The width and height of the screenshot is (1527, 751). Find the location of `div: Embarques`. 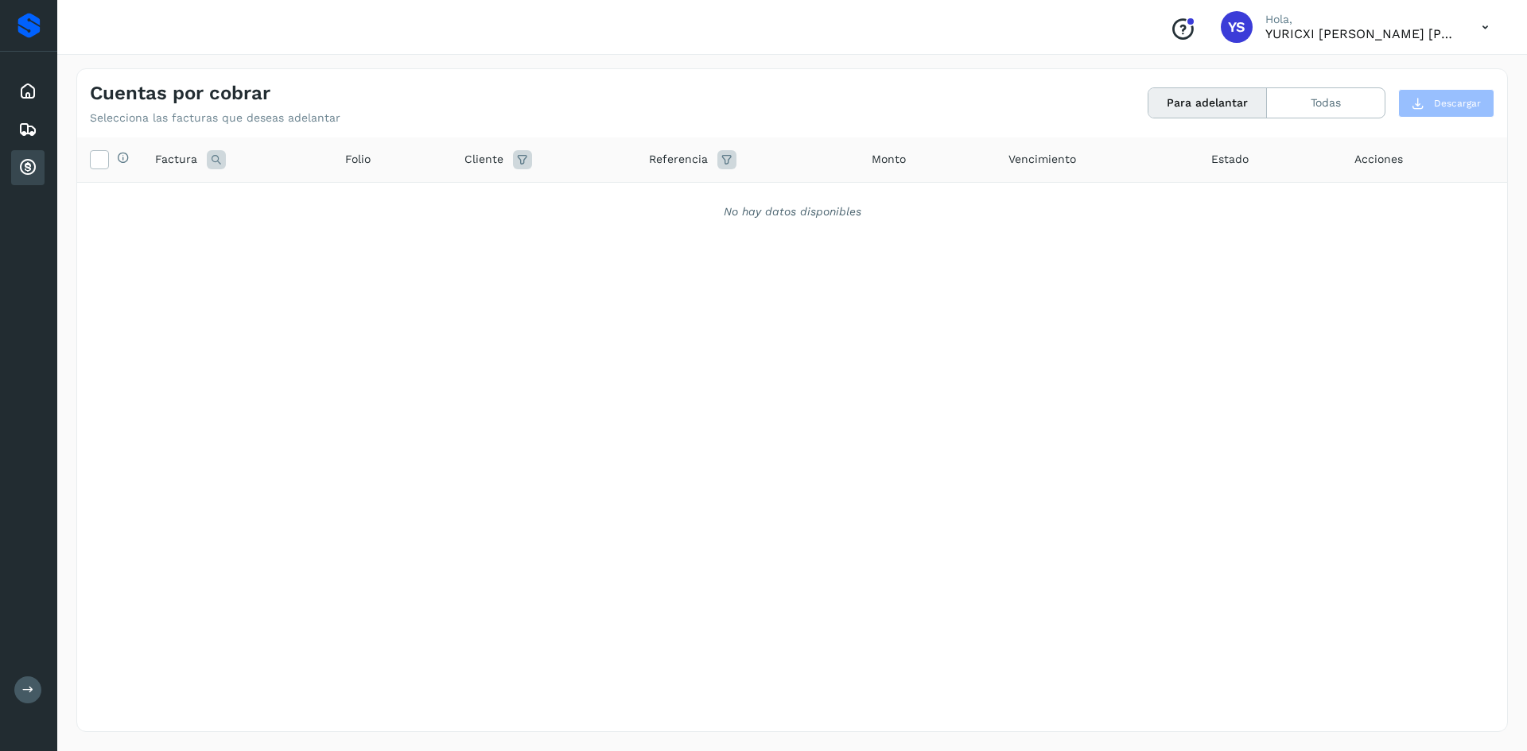

div: Embarques is located at coordinates (28, 130).